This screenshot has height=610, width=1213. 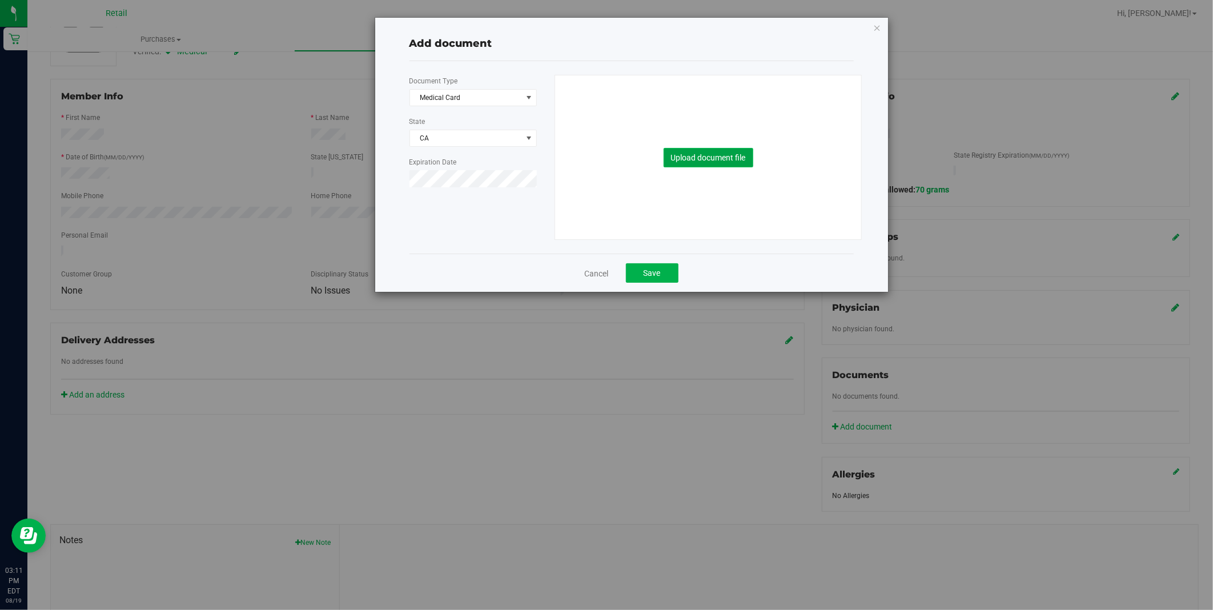 What do you see at coordinates (466, 98) in the screenshot?
I see `span: Medical Card` at bounding box center [466, 98].